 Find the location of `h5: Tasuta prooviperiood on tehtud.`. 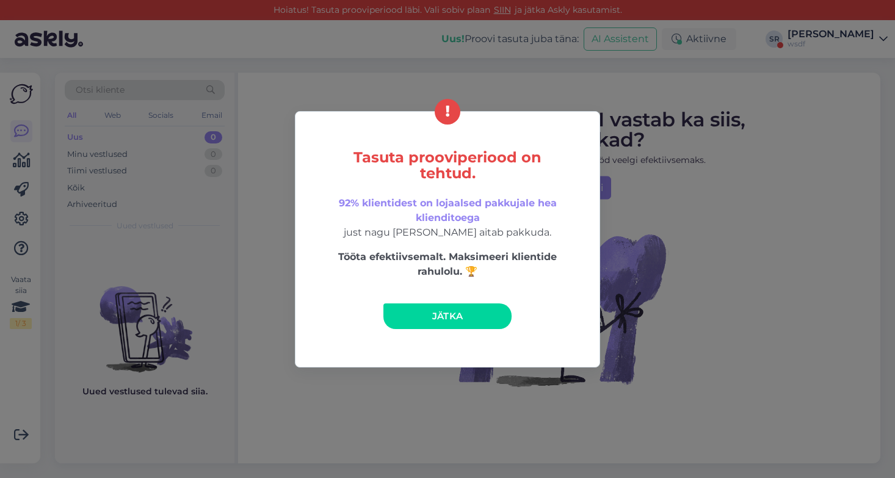

h5: Tasuta prooviperiood on tehtud. is located at coordinates (448, 165).